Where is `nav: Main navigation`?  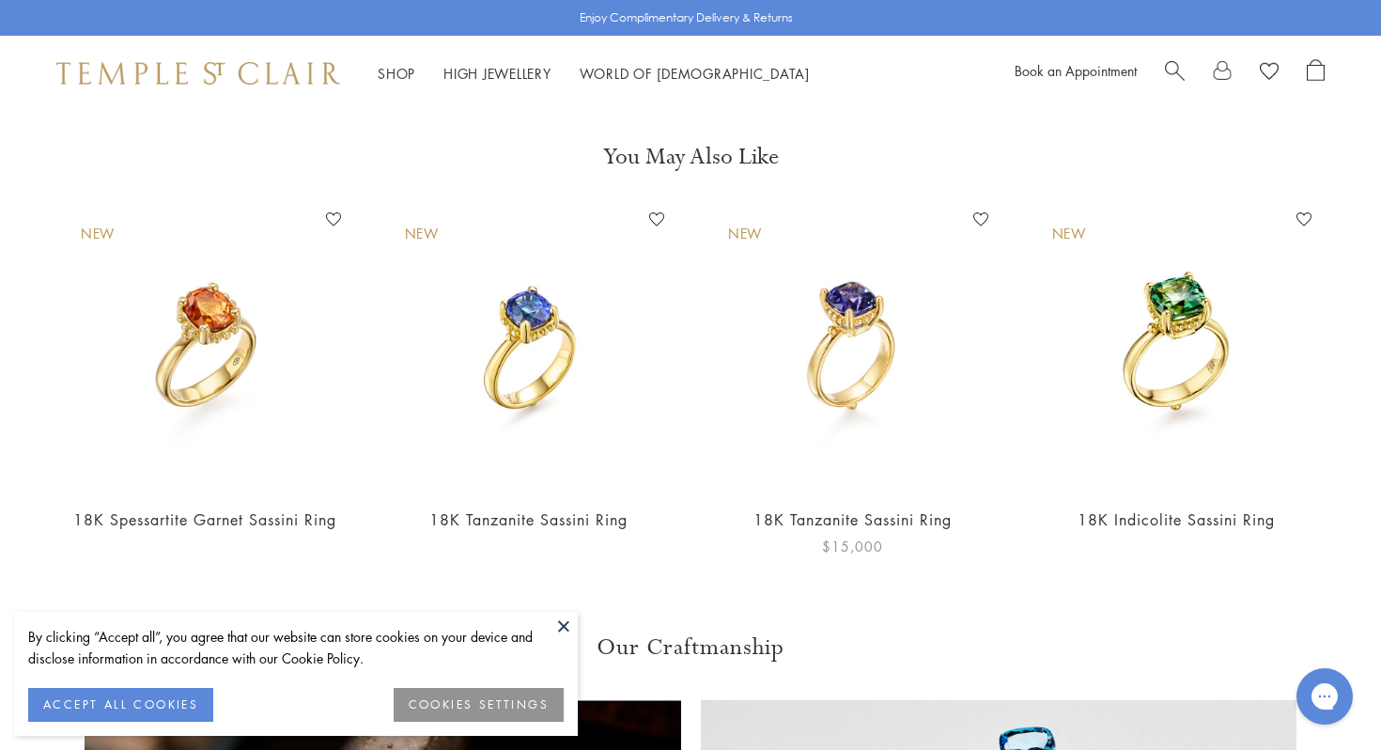
nav: Main navigation is located at coordinates (594, 73).